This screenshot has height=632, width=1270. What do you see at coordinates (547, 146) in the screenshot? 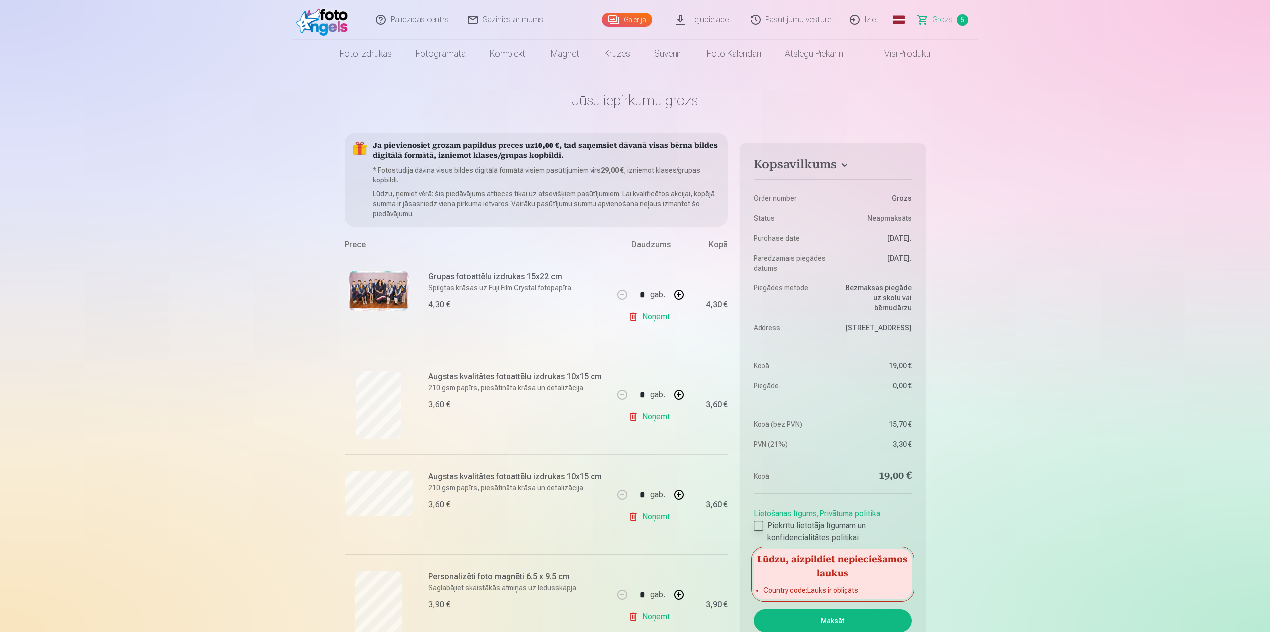
I see `b: 10,00 €` at bounding box center [547, 146].